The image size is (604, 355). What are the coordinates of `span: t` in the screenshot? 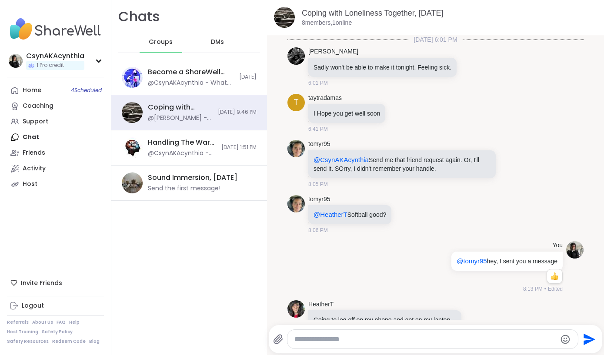 It's located at (296, 102).